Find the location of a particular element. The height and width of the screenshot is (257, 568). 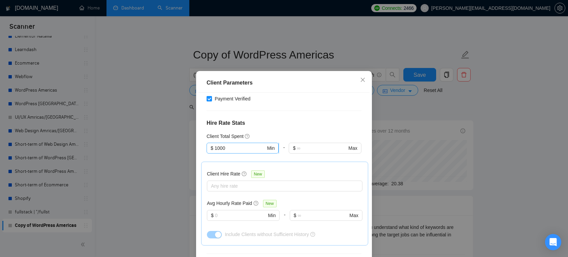

span: close is located at coordinates (363, 80).